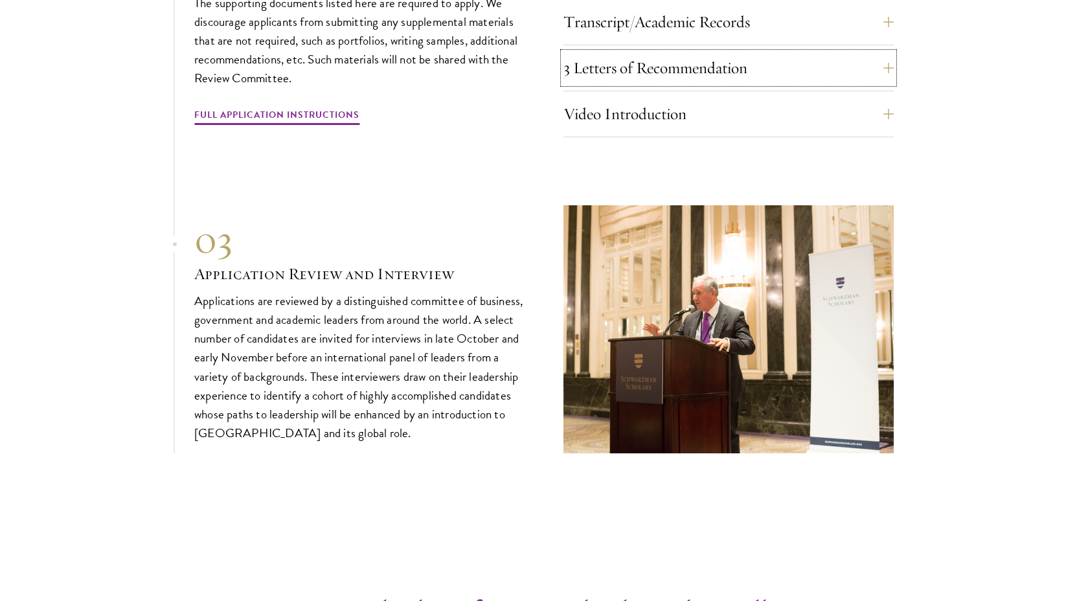 This screenshot has height=601, width=1088. Describe the element at coordinates (276, 117) in the screenshot. I see `a: Full Application Instructions` at that location.